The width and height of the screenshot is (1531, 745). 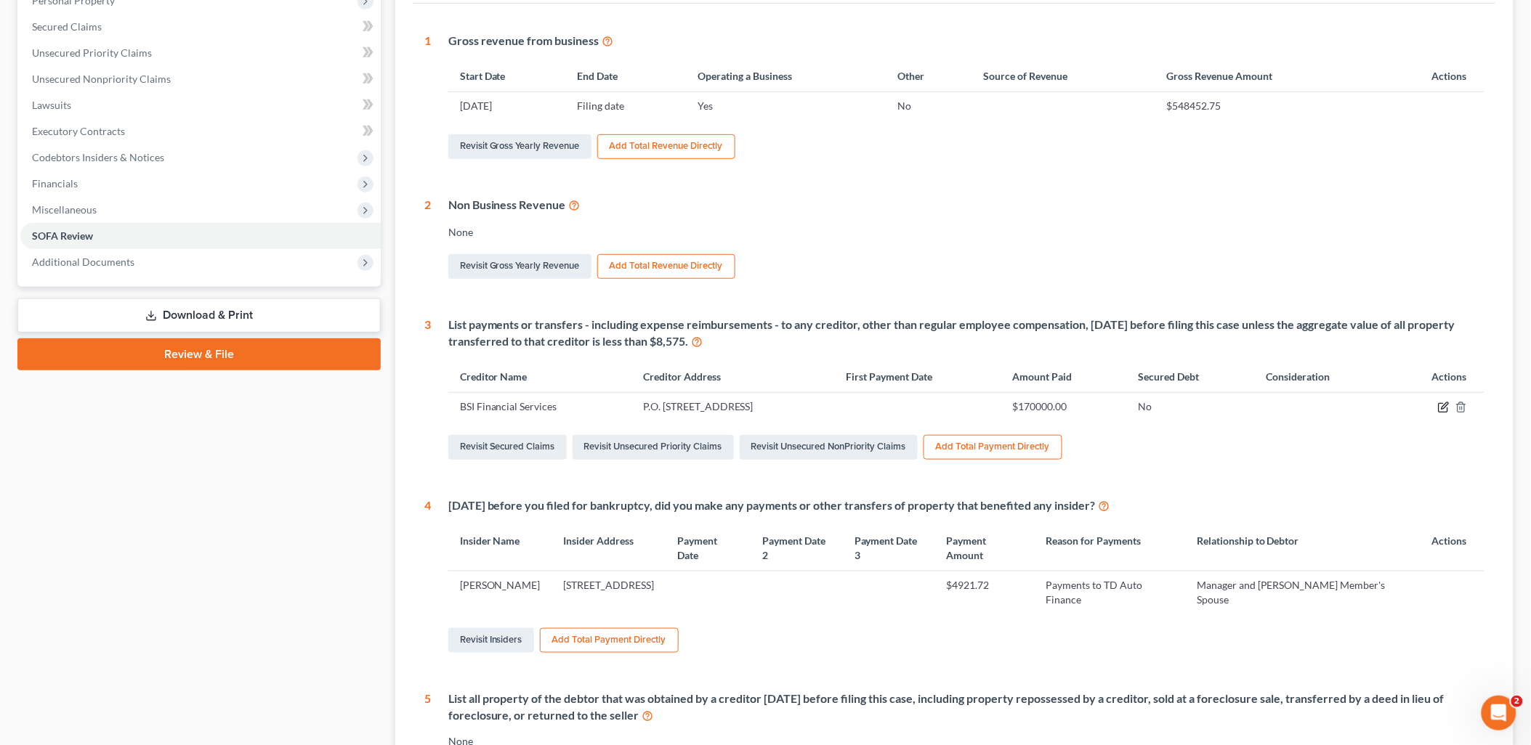 I want to click on th: Creditor Address, so click(x=732, y=376).